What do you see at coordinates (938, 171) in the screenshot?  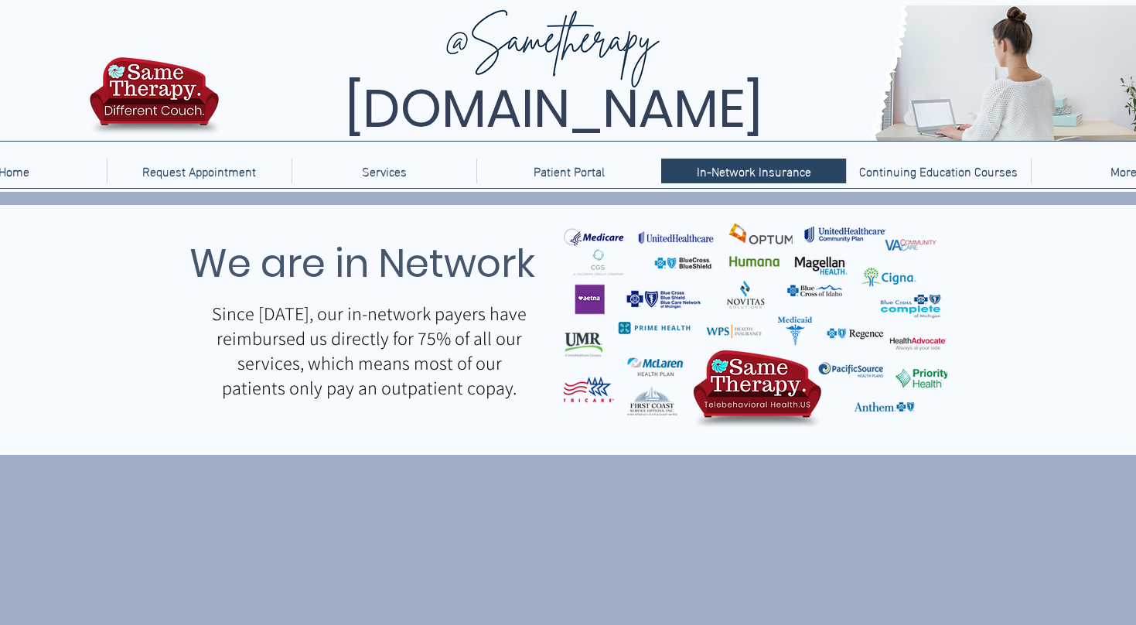 I see `a: Continuing Education Courses` at bounding box center [938, 171].